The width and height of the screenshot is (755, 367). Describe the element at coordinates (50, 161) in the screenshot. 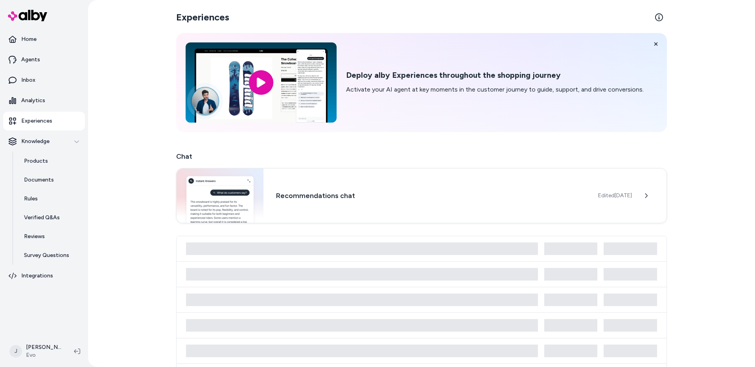

I see `a: Products` at that location.